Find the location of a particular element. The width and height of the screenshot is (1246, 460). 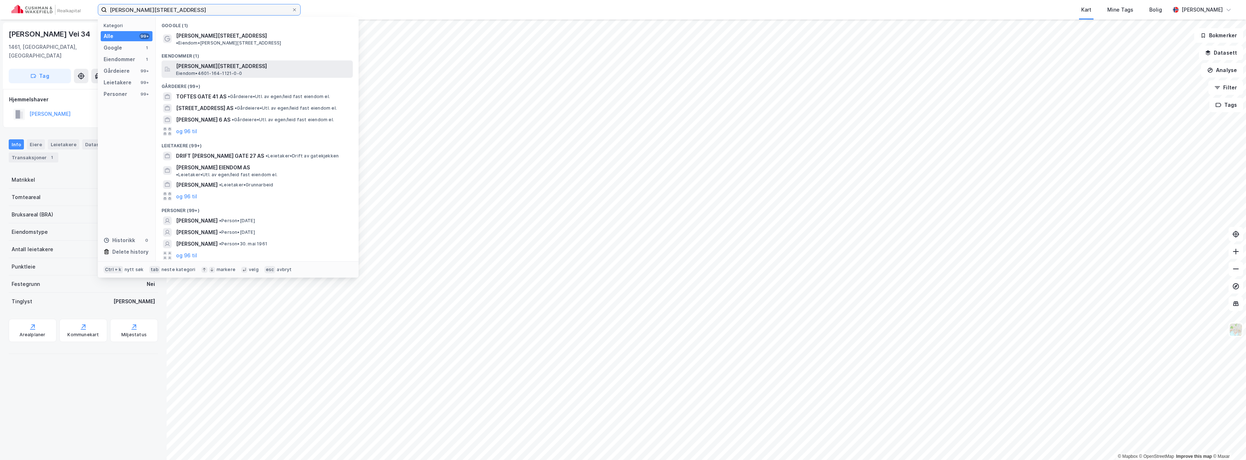

div: Eiendommer is located at coordinates (119, 59).